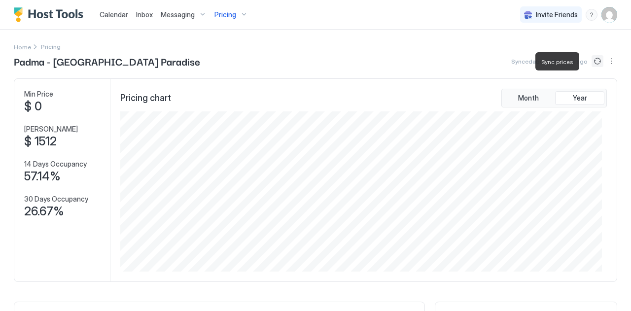 The height and width of the screenshot is (311, 631). I want to click on div: Host Tools Logo, so click(51, 15).